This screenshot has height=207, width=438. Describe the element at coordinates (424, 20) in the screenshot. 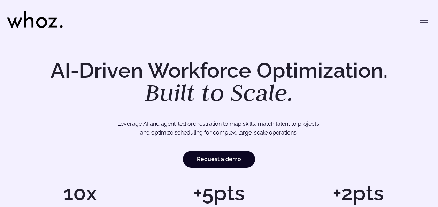

I see `button: Toggle menu` at that location.